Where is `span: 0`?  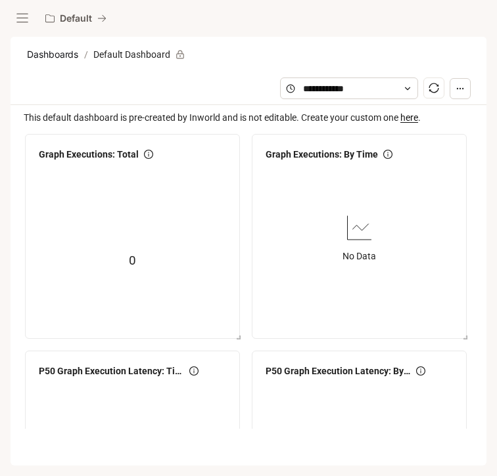
span: 0 is located at coordinates (132, 261).